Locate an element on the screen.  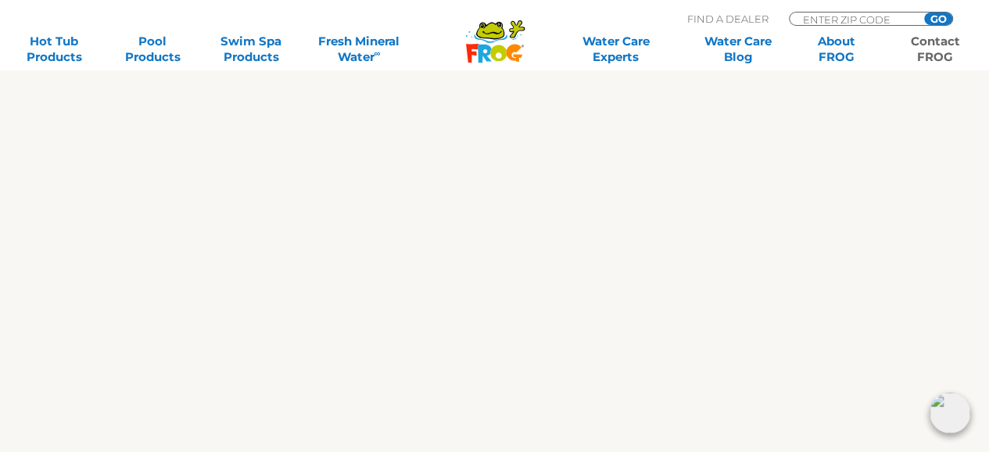
a: PoolProducts is located at coordinates (152, 49).